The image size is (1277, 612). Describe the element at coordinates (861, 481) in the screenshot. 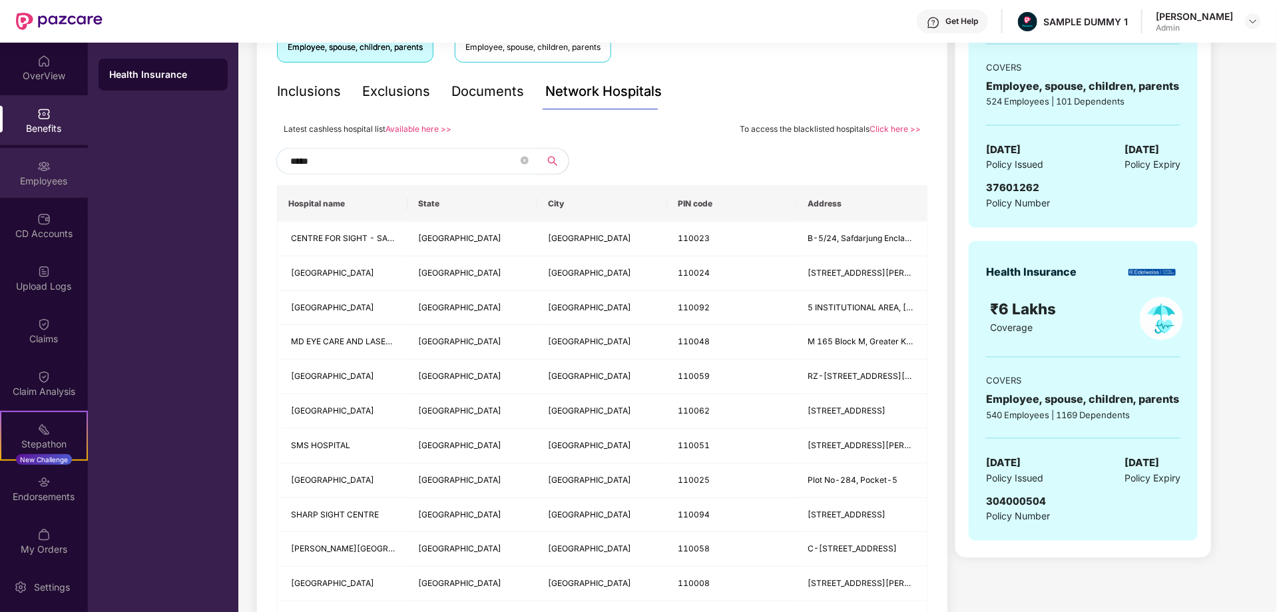

I see `td: Plot No-284, Pocket-5` at that location.